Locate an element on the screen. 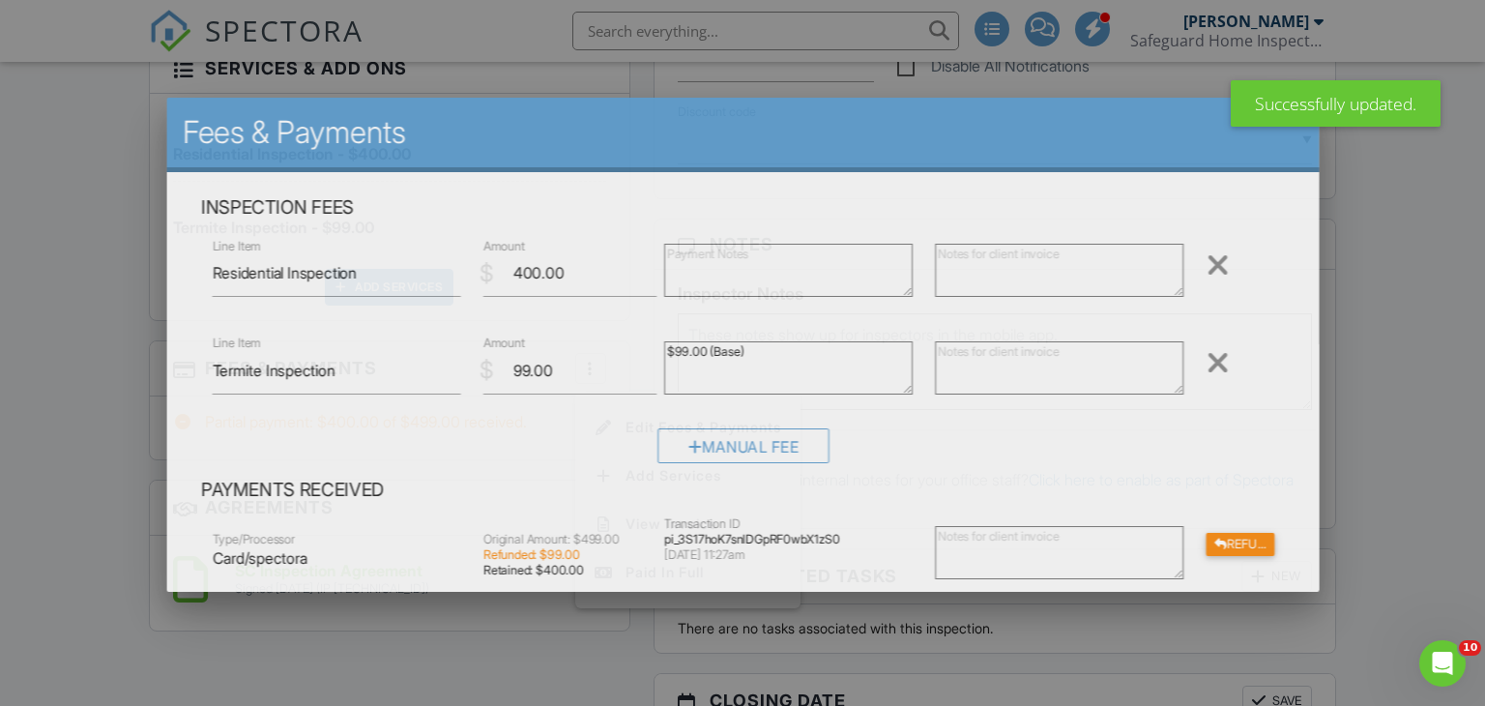  div: Refunded: $99.00 is located at coordinates (562, 555).